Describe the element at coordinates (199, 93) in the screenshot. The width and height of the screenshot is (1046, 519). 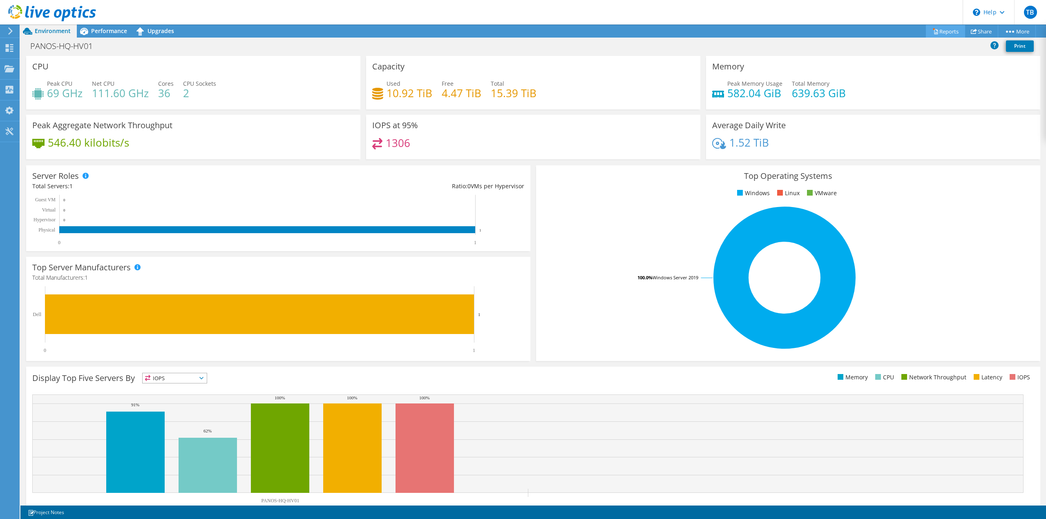
I see `h4: 2` at that location.